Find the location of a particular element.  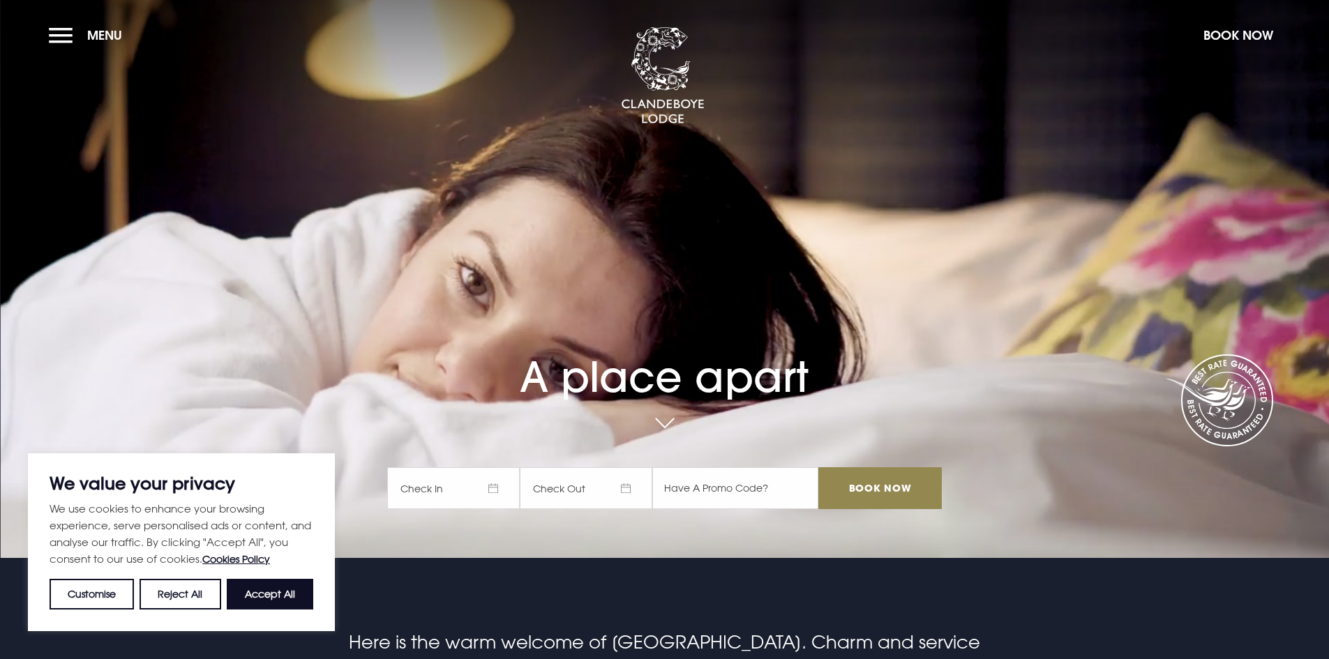

button: Book Now is located at coordinates (1238, 35).